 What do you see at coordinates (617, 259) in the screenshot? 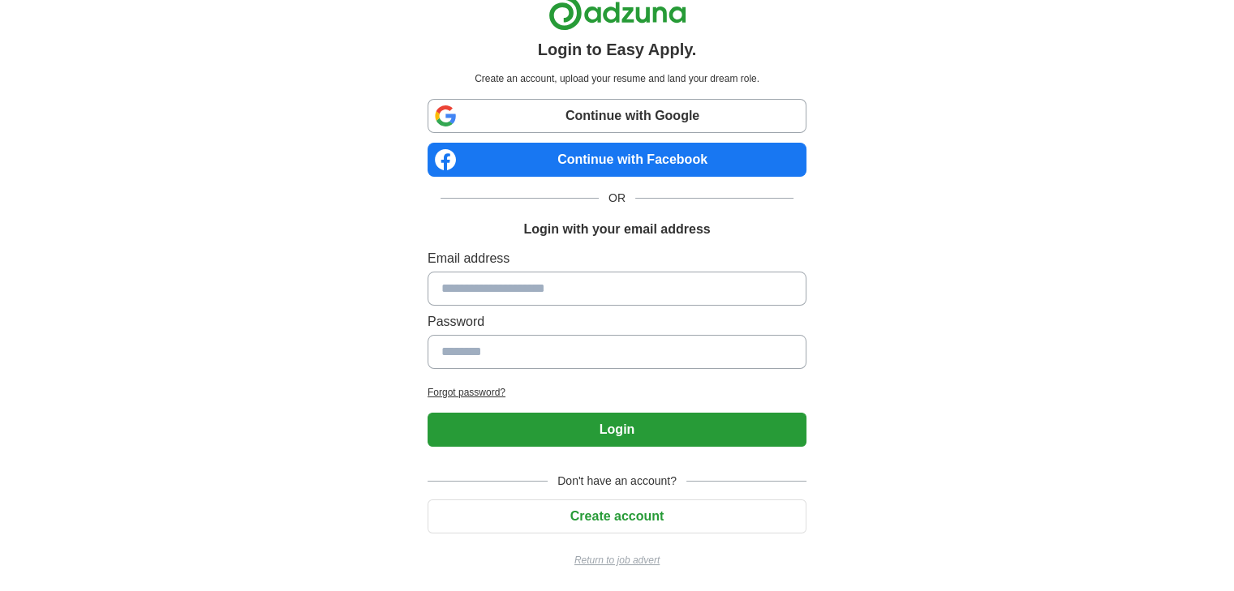
I see `label: Email address` at bounding box center [617, 259].